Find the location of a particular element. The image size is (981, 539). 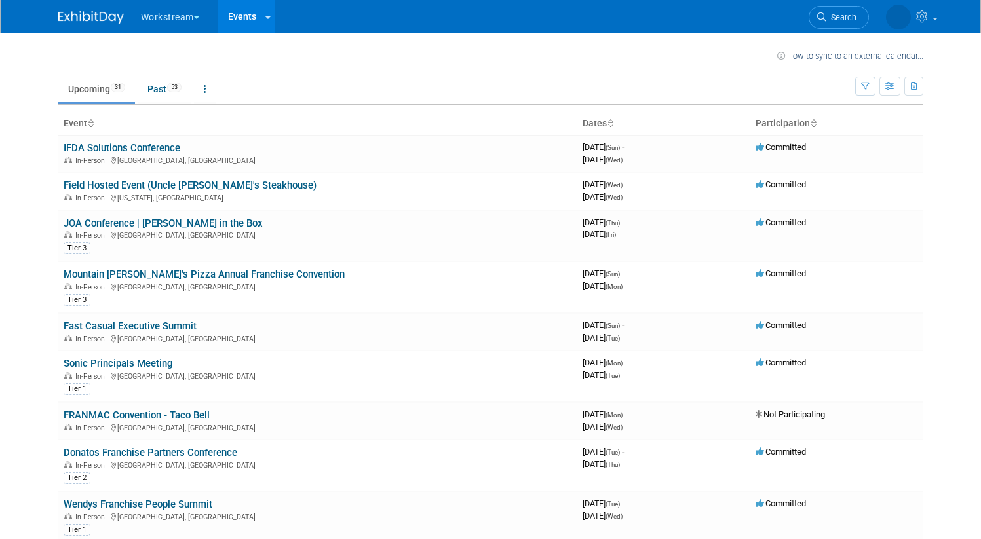

a: FRANMAC Convention - Taco Bell is located at coordinates (136, 415).